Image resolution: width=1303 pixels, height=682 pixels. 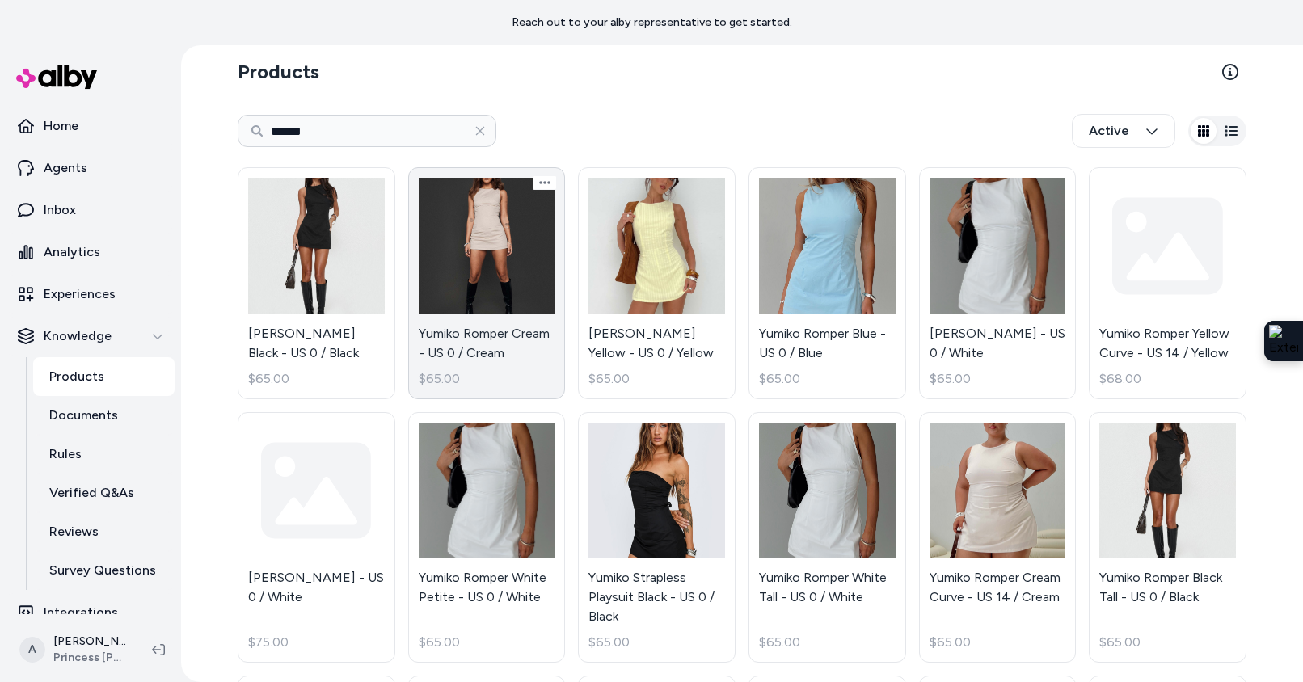 What do you see at coordinates (83, 415) in the screenshot?
I see `p: Documents` at bounding box center [83, 415].